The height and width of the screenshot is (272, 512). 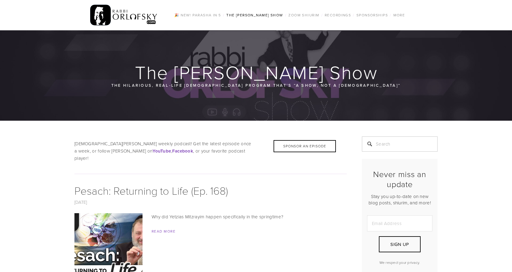 What do you see at coordinates (400, 179) in the screenshot?
I see `h2: Never miss an update` at bounding box center [400, 179].